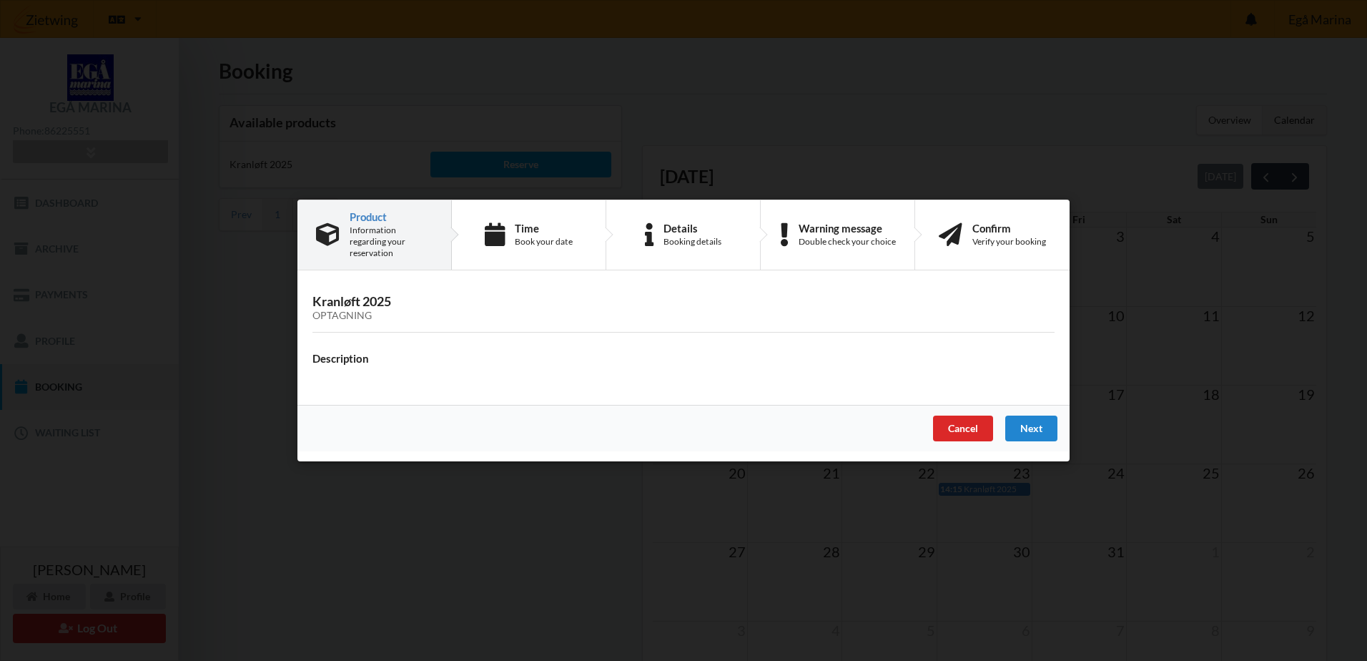 This screenshot has width=1367, height=661. Describe the element at coordinates (1009, 228) in the screenshot. I see `div: Confirm` at that location.